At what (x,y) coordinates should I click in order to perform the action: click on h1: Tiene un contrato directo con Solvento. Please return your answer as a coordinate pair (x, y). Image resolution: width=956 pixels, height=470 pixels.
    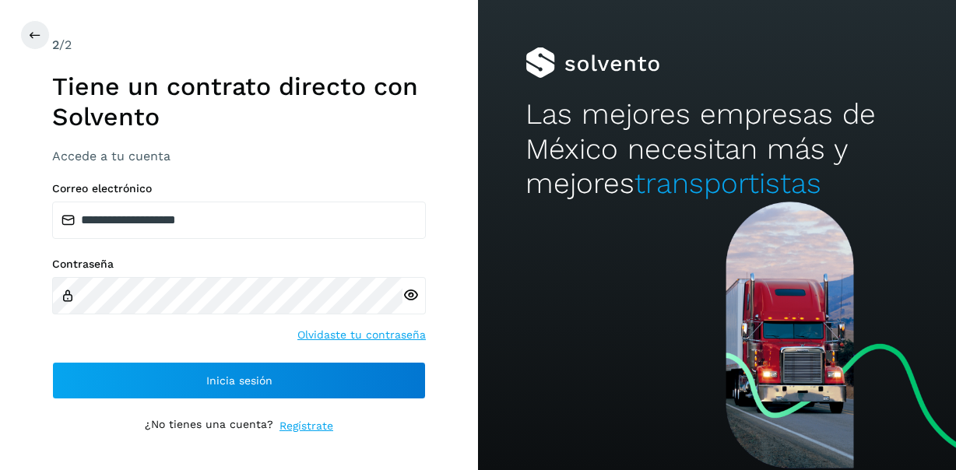
    Looking at the image, I should click on (239, 101).